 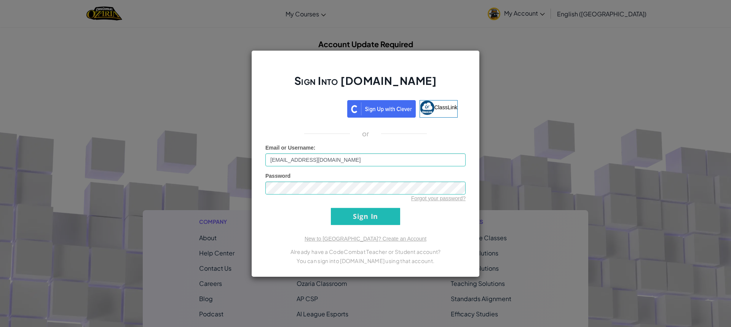 What do you see at coordinates (446, 107) in the screenshot?
I see `span: ClassLink` at bounding box center [446, 107].